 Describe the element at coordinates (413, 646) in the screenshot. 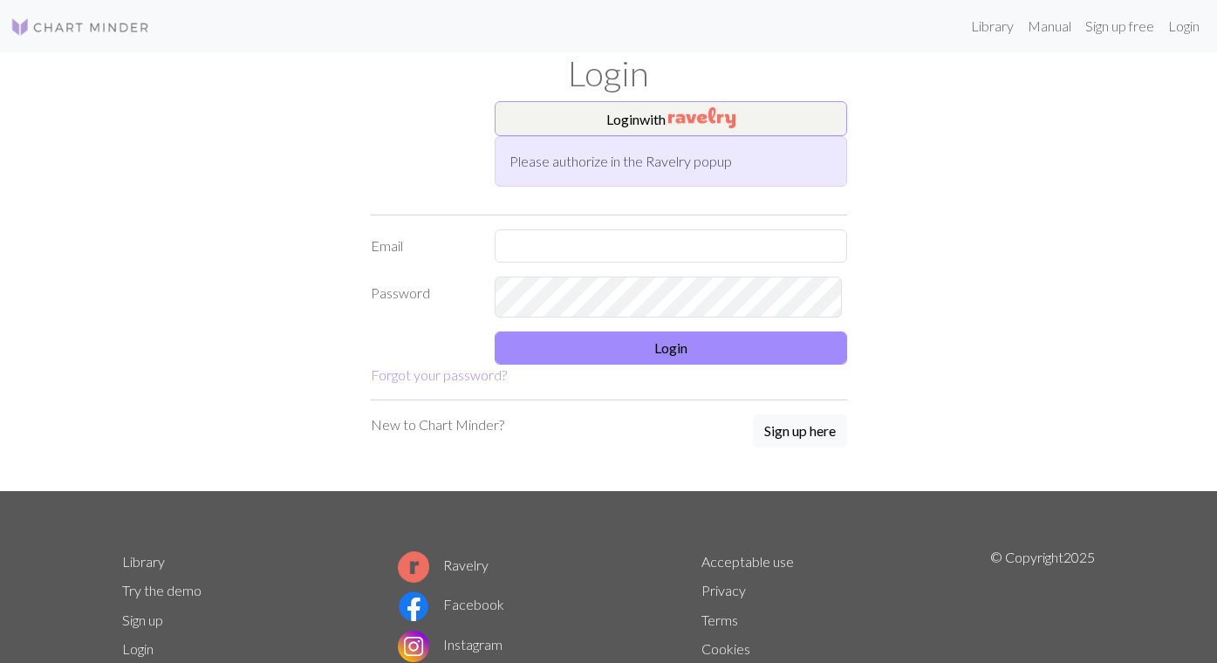

I see `img: Instagram logo` at that location.